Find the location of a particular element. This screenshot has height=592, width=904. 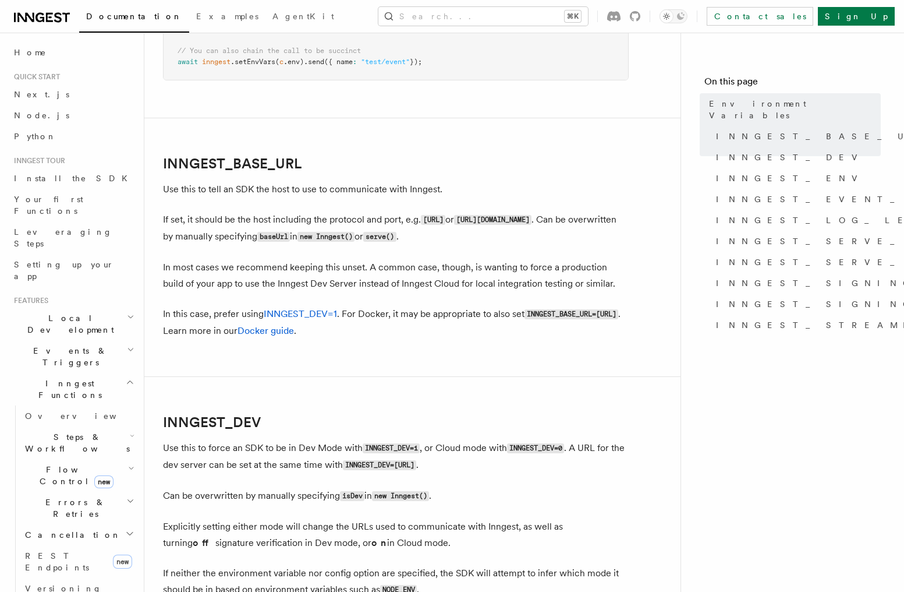

span: Python is located at coordinates (35, 136).